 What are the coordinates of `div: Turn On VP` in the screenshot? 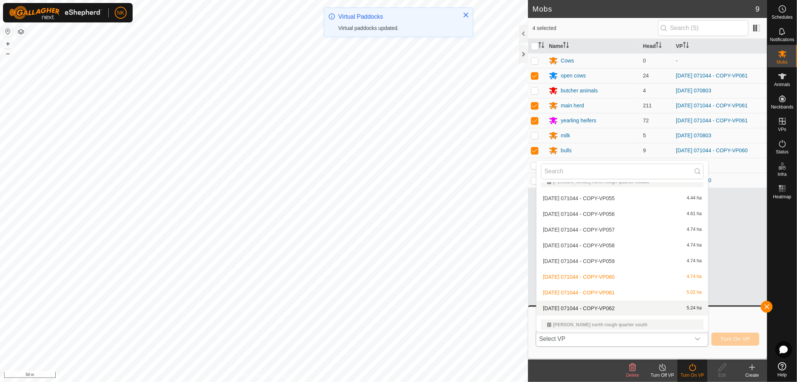 It's located at (693, 375).